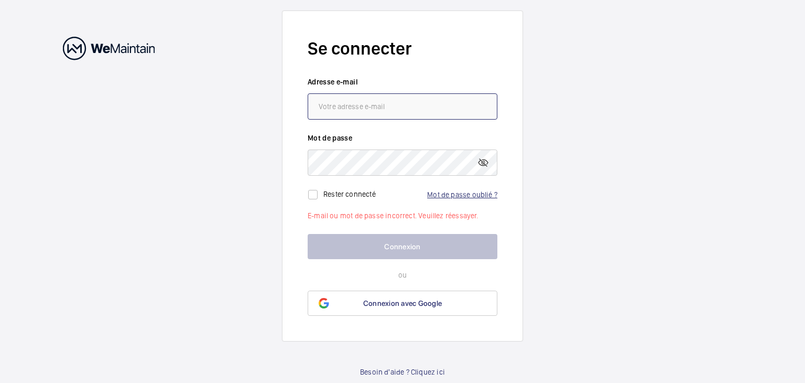 The image size is (805, 383). Describe the element at coordinates (462, 194) in the screenshot. I see `a: Mot de passe oublié ?` at that location.